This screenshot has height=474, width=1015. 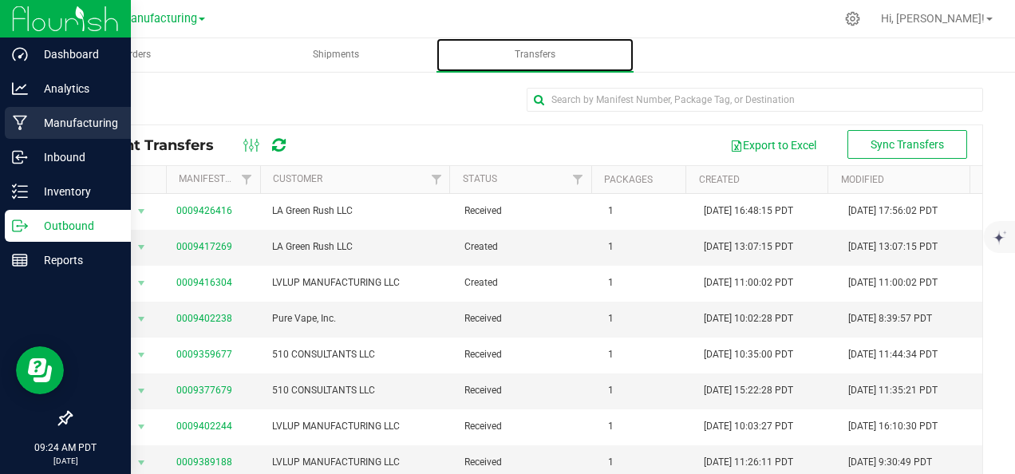 I want to click on span: Transfers, so click(x=534, y=54).